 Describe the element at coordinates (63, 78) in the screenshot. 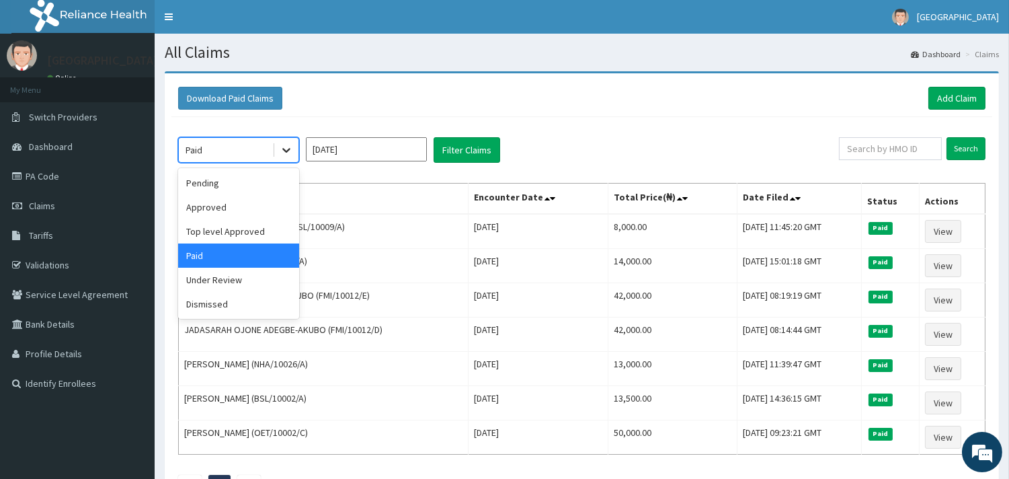

I see `a: Online` at that location.